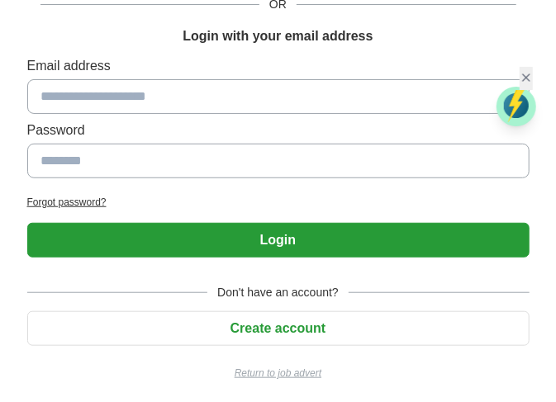 The height and width of the screenshot is (402, 556). Describe the element at coordinates (277, 36) in the screenshot. I see `h1: Login with your email address` at that location.